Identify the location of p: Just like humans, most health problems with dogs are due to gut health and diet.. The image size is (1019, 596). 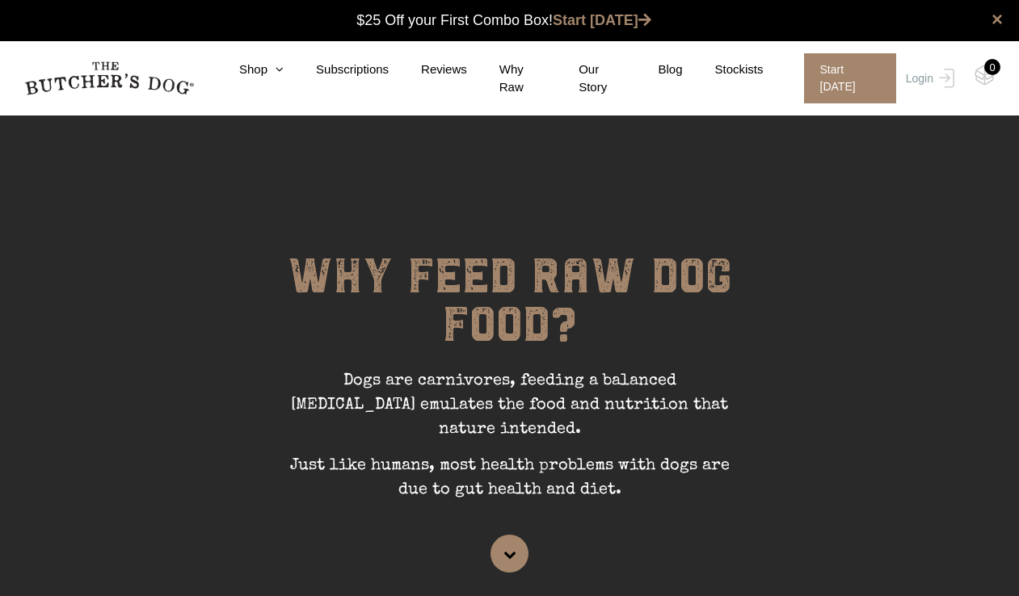
(510, 484).